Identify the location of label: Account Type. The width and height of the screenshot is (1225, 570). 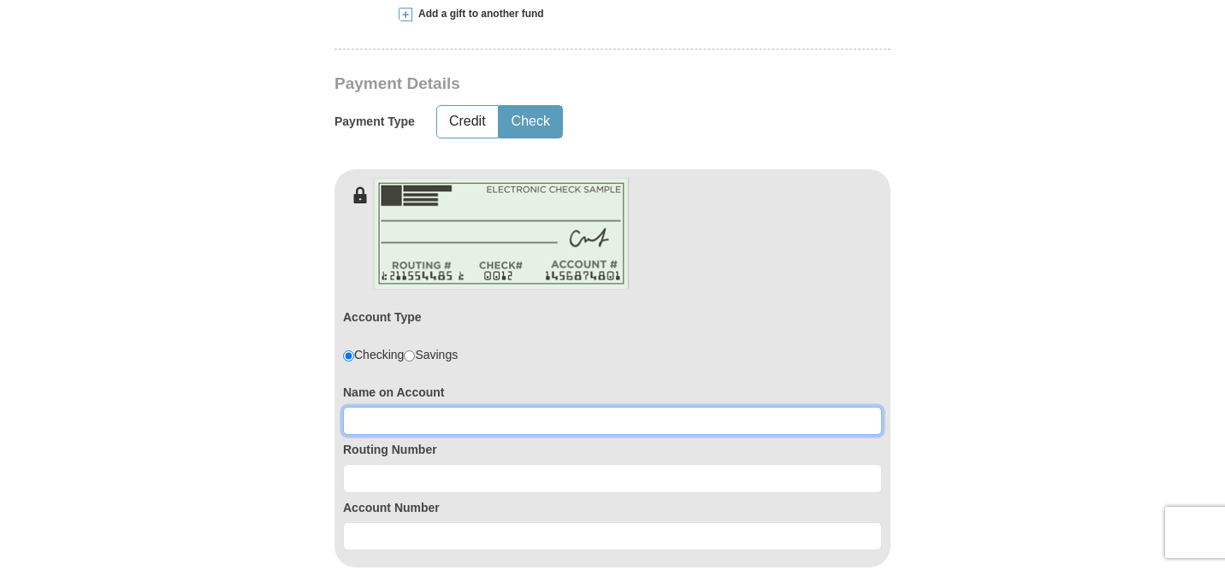
(382, 317).